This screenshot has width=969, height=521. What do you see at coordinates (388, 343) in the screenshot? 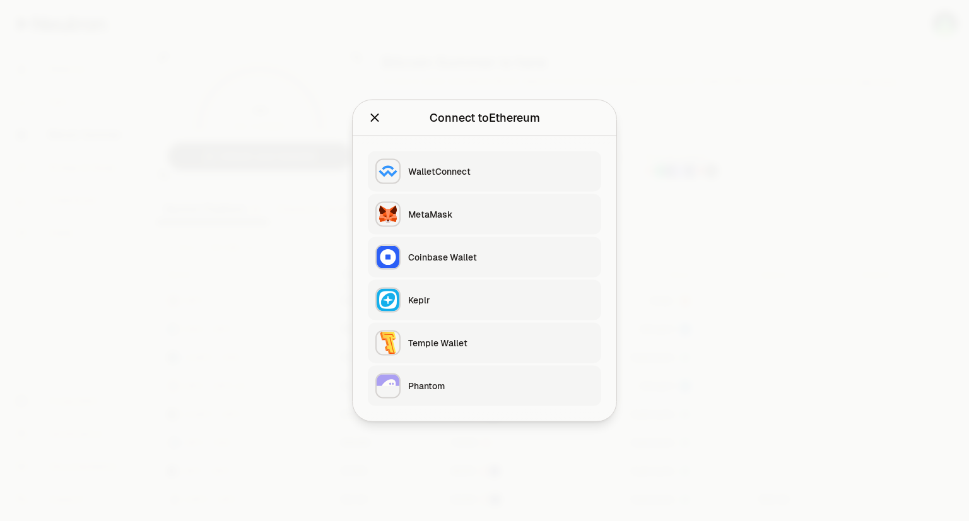
I see `img: Temple Wallet` at bounding box center [388, 343].